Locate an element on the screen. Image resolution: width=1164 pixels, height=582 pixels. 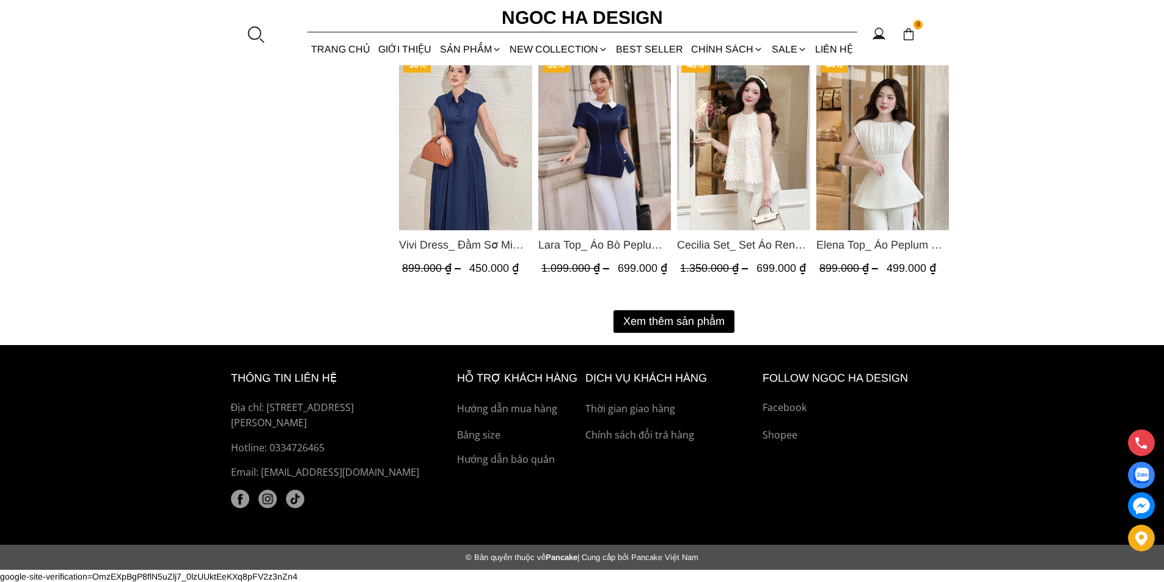
p: Bảng size is located at coordinates (518, 436).